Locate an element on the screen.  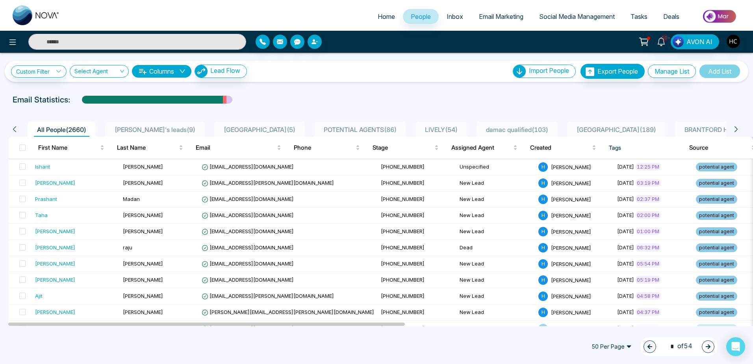
th: Email is located at coordinates (238, 148).